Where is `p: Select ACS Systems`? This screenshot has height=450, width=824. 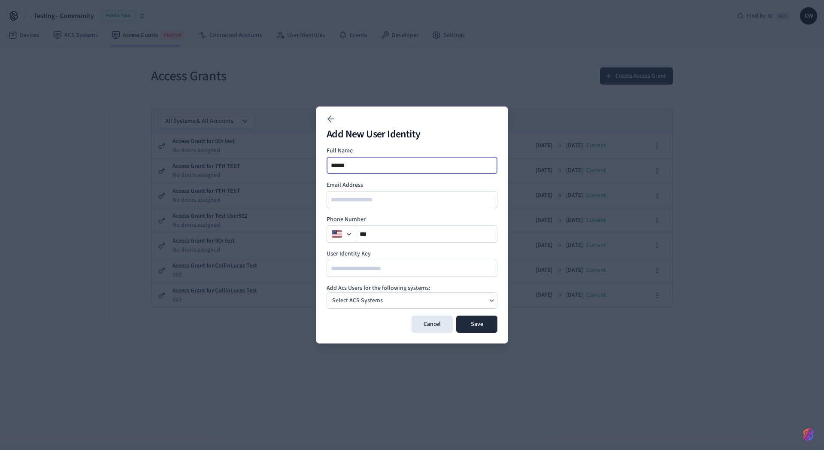 p: Select ACS Systems is located at coordinates (357, 300).